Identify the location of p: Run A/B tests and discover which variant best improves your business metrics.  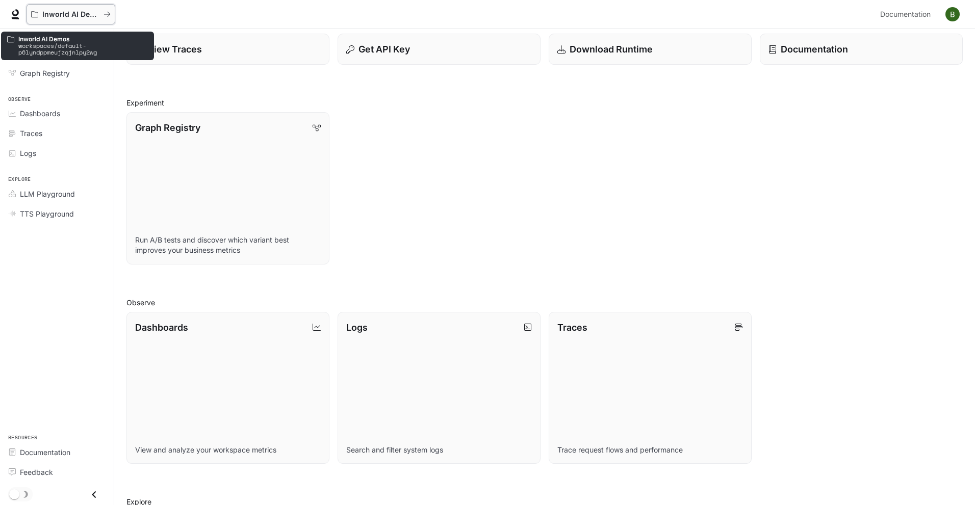
(228, 245).